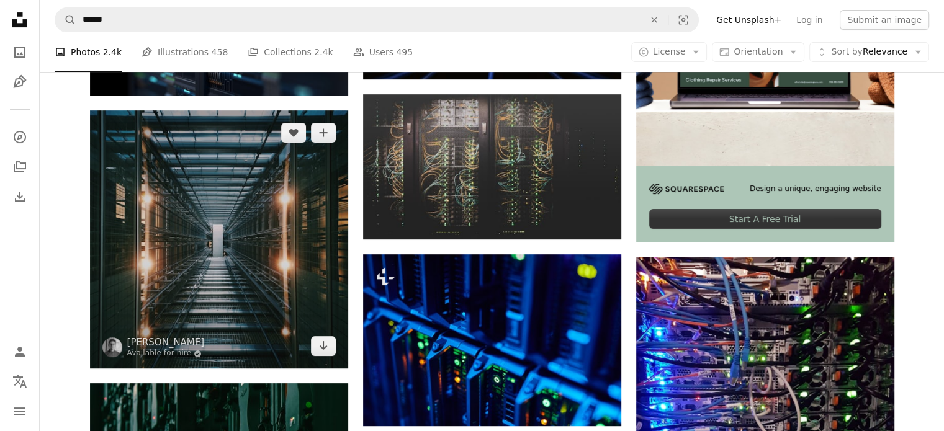  Describe the element at coordinates (765, 219) in the screenshot. I see `div: Start A Free Trial` at that location.